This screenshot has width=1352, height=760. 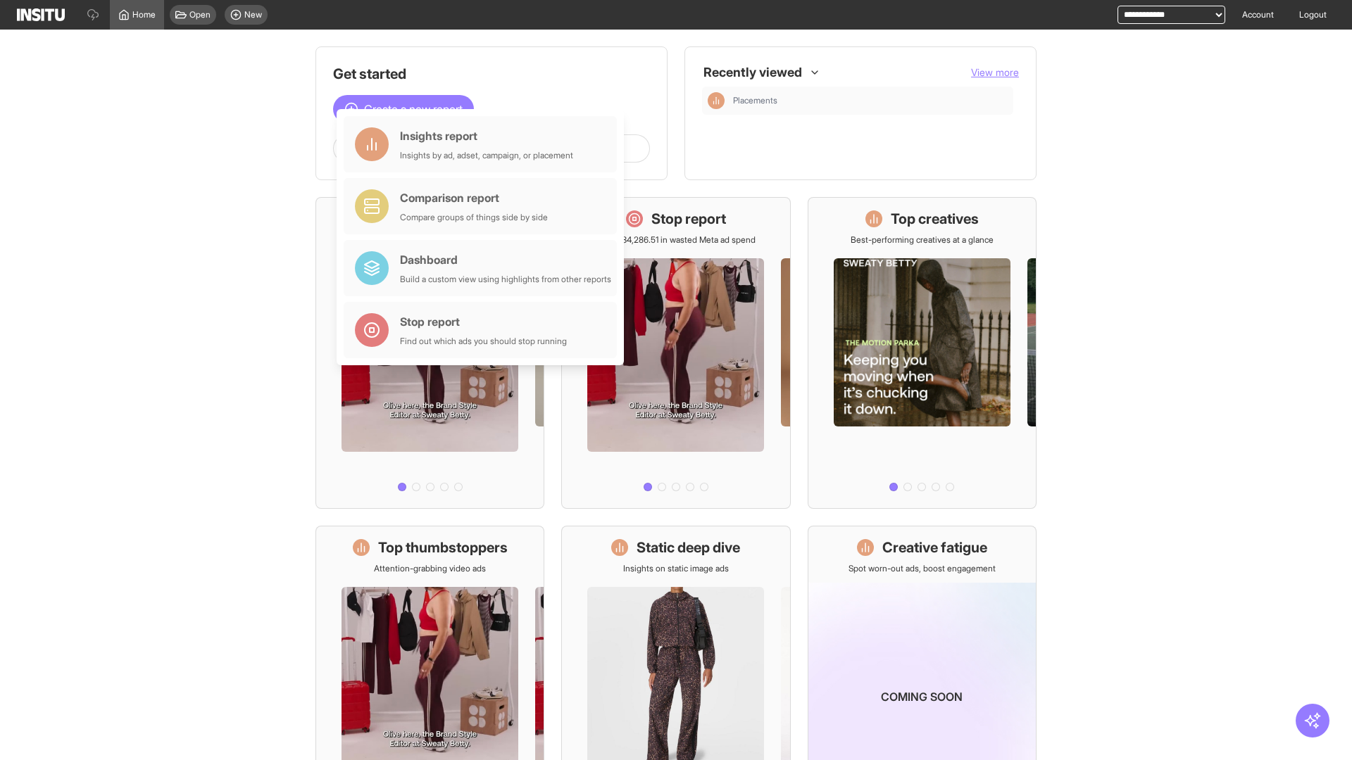 I want to click on span: Create a new report, so click(x=413, y=109).